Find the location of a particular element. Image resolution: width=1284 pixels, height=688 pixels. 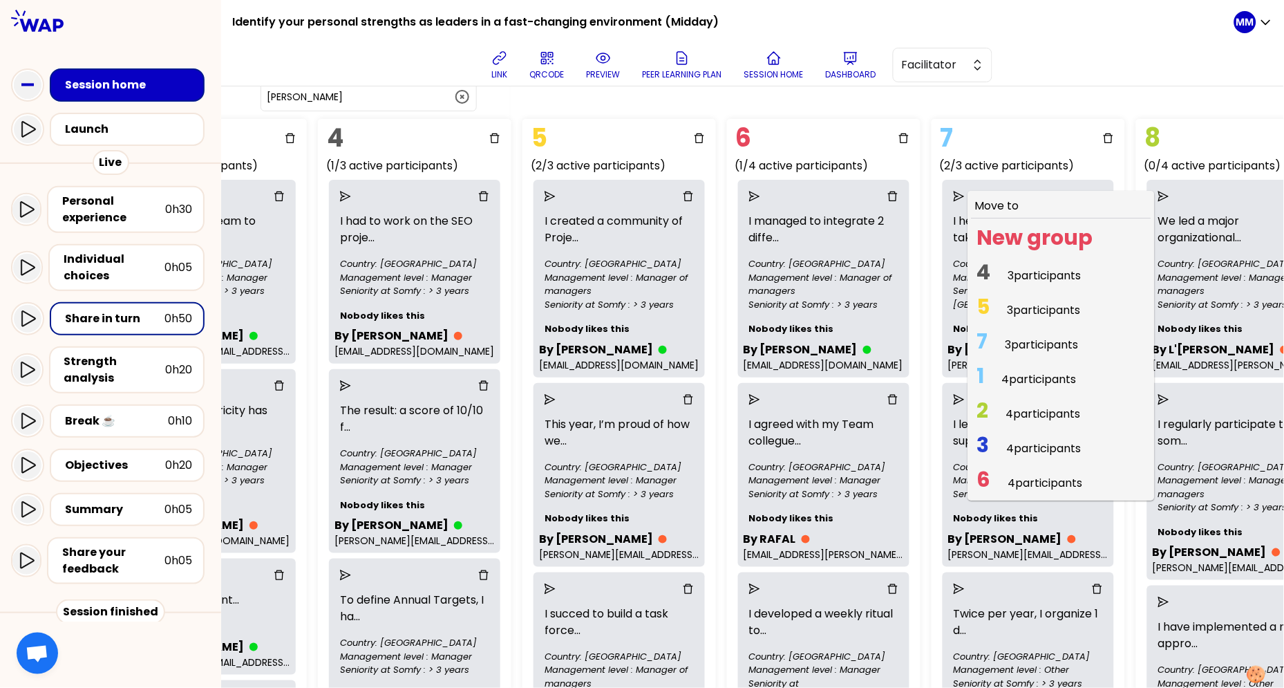

p: By RAFAL is located at coordinates (770, 539).